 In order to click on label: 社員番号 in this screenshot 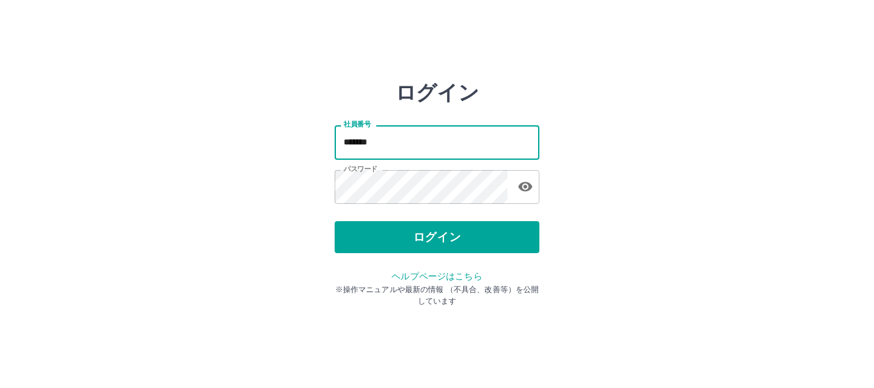, I will do `click(357, 124)`.